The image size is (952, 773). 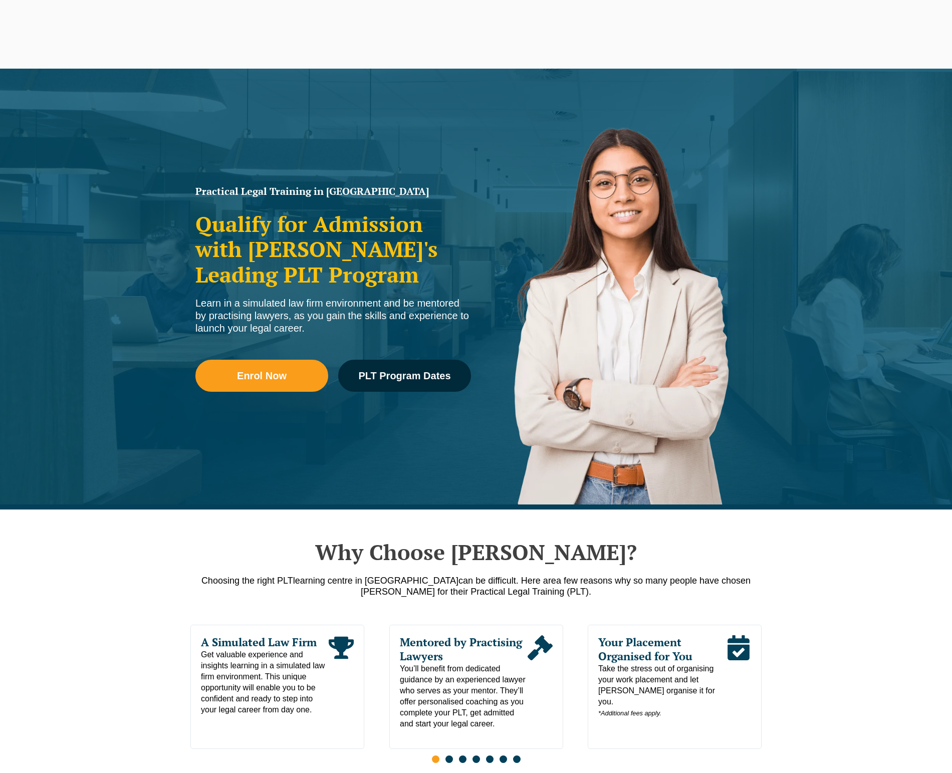 What do you see at coordinates (264, 682) in the screenshot?
I see `span: Get valuable experience and insights learning in a simulated law firm environment. This unique op...` at bounding box center [264, 682].